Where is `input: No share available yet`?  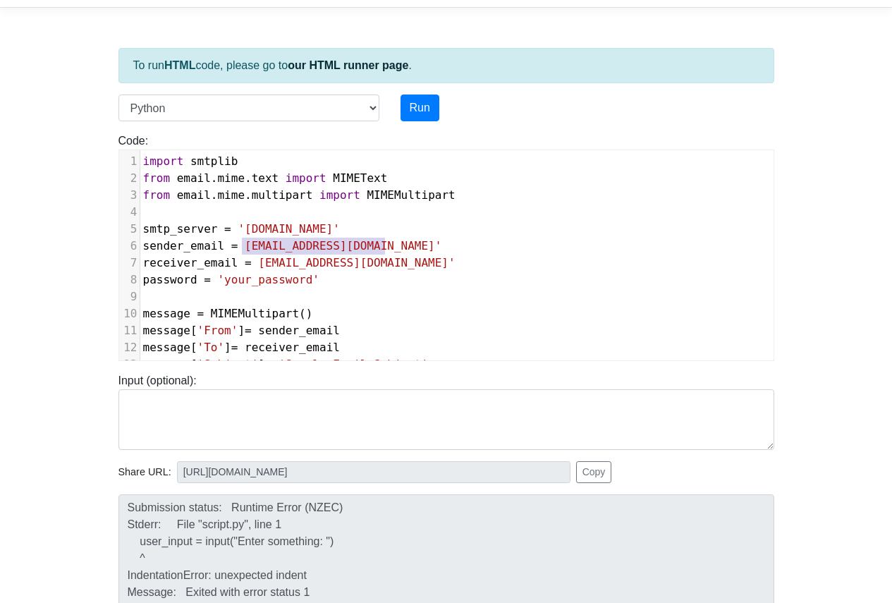
input: No share available yet is located at coordinates (374, 472).